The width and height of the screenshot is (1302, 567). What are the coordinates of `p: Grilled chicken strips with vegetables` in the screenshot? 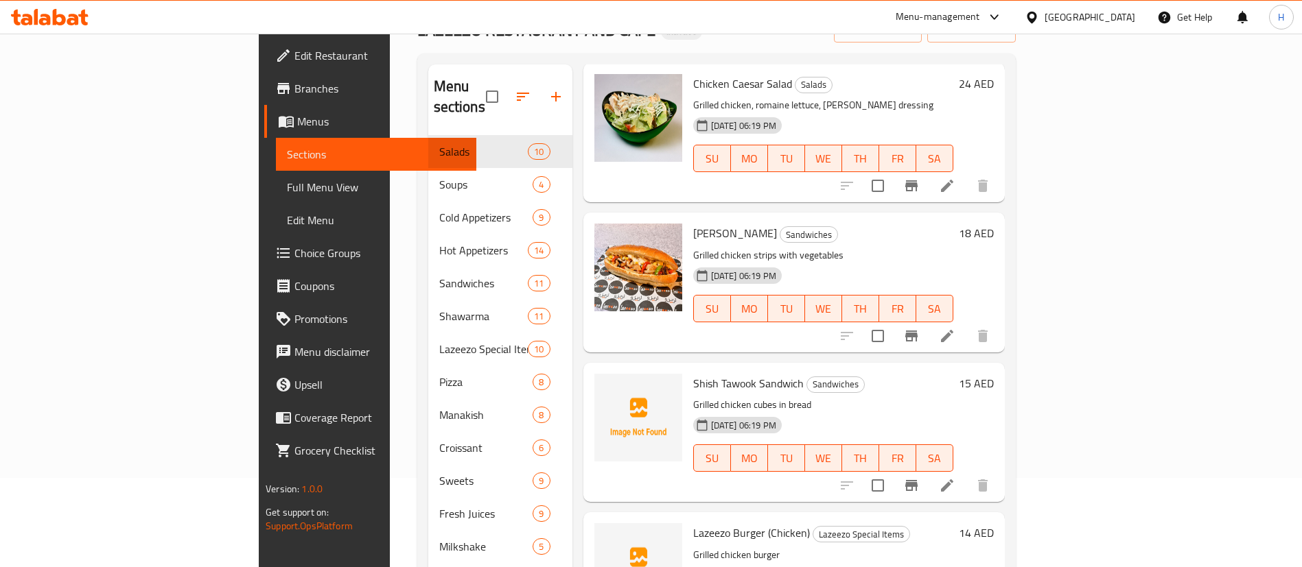 It's located at (823, 255).